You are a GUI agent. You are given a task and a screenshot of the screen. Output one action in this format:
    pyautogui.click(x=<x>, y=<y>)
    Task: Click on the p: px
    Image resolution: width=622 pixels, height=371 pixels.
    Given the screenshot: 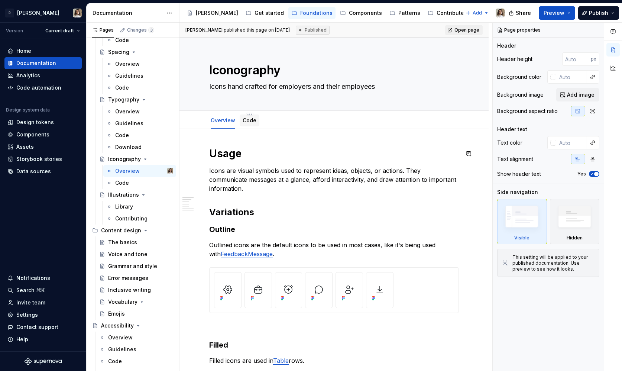 What is the action you would take?
    pyautogui.click(x=593, y=59)
    